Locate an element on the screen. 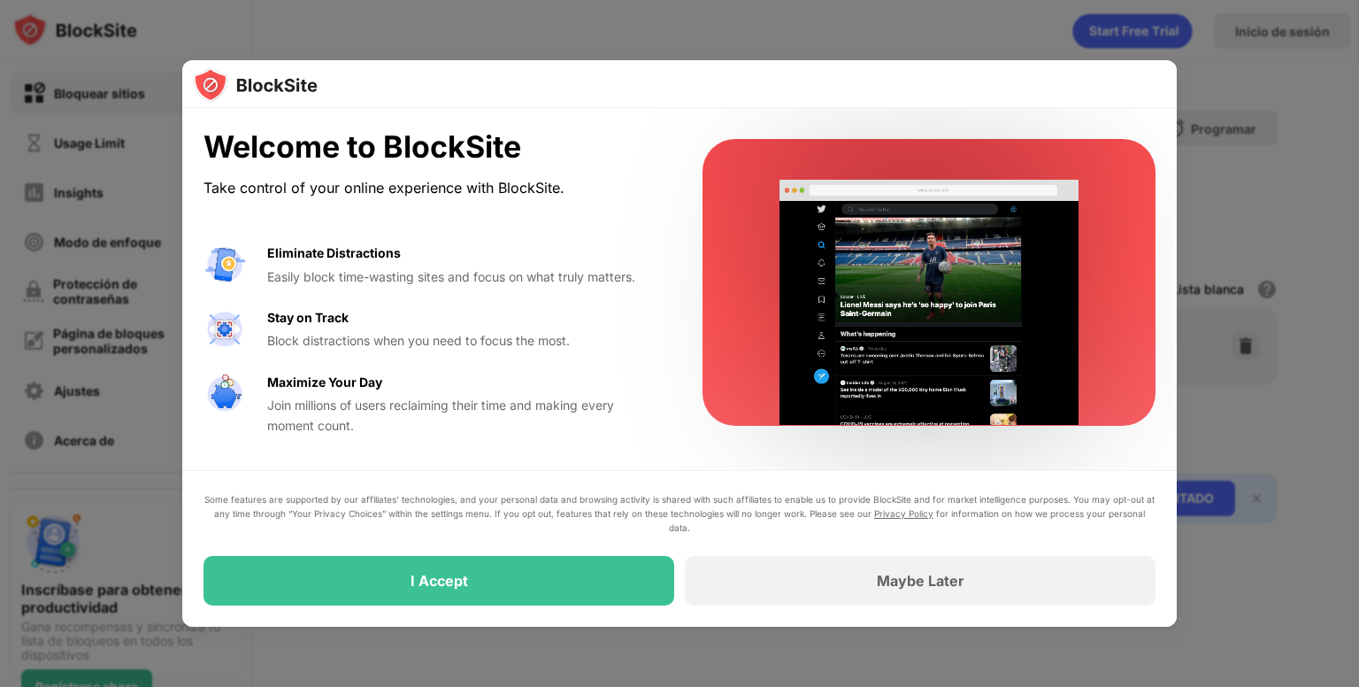 This screenshot has height=687, width=1359. div: I Accept is located at coordinates (439, 581).